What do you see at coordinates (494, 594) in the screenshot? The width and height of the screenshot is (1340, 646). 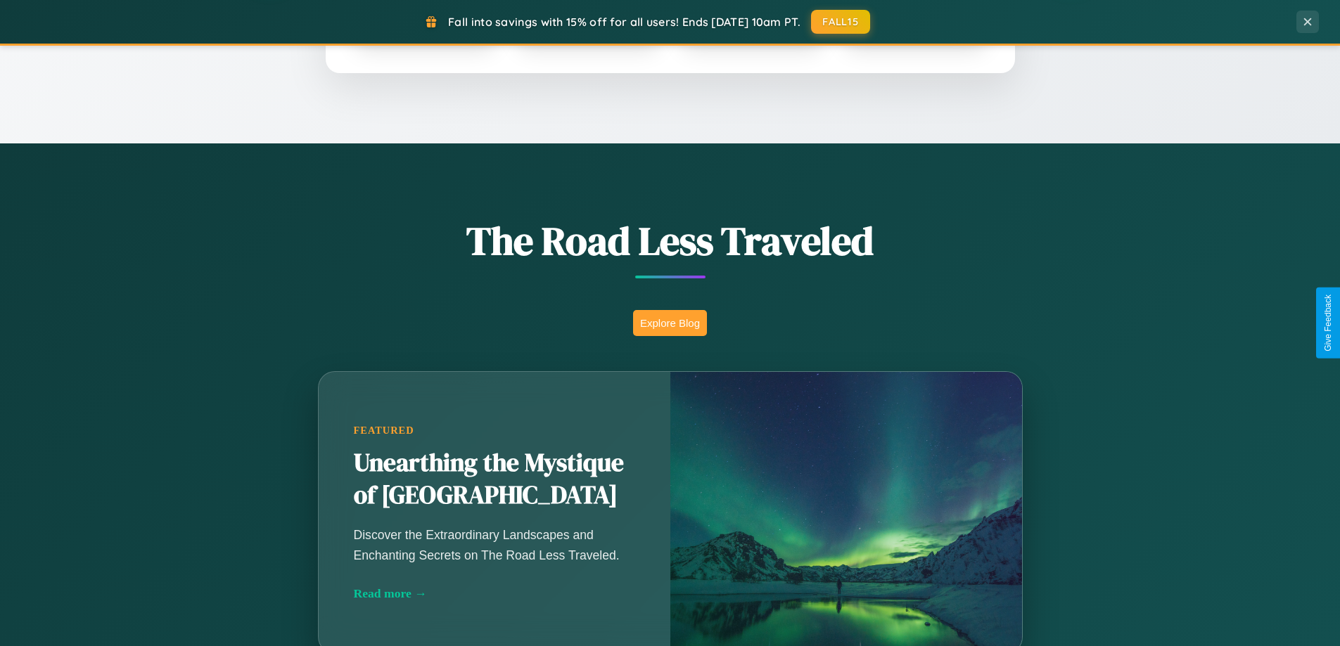 I see `div: Read more →` at bounding box center [494, 594].